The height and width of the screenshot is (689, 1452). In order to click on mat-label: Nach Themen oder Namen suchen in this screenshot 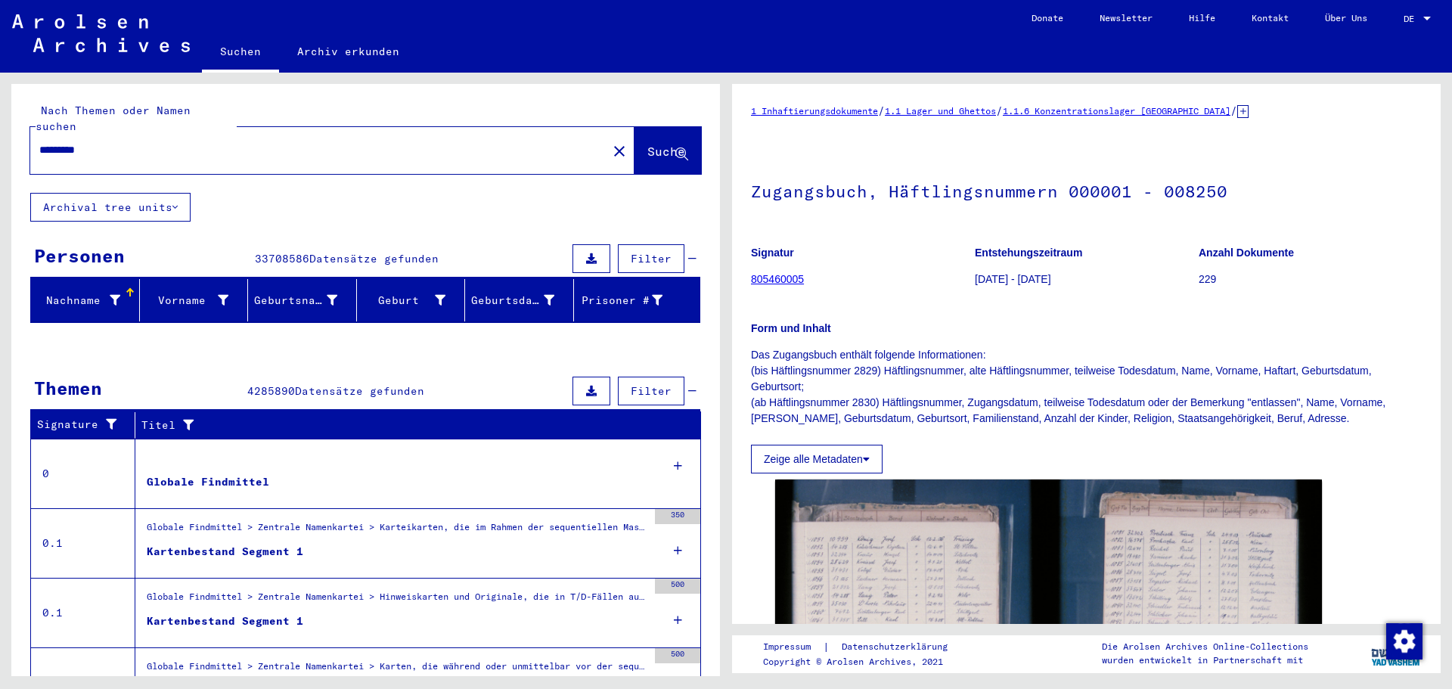, I will do `click(113, 118)`.